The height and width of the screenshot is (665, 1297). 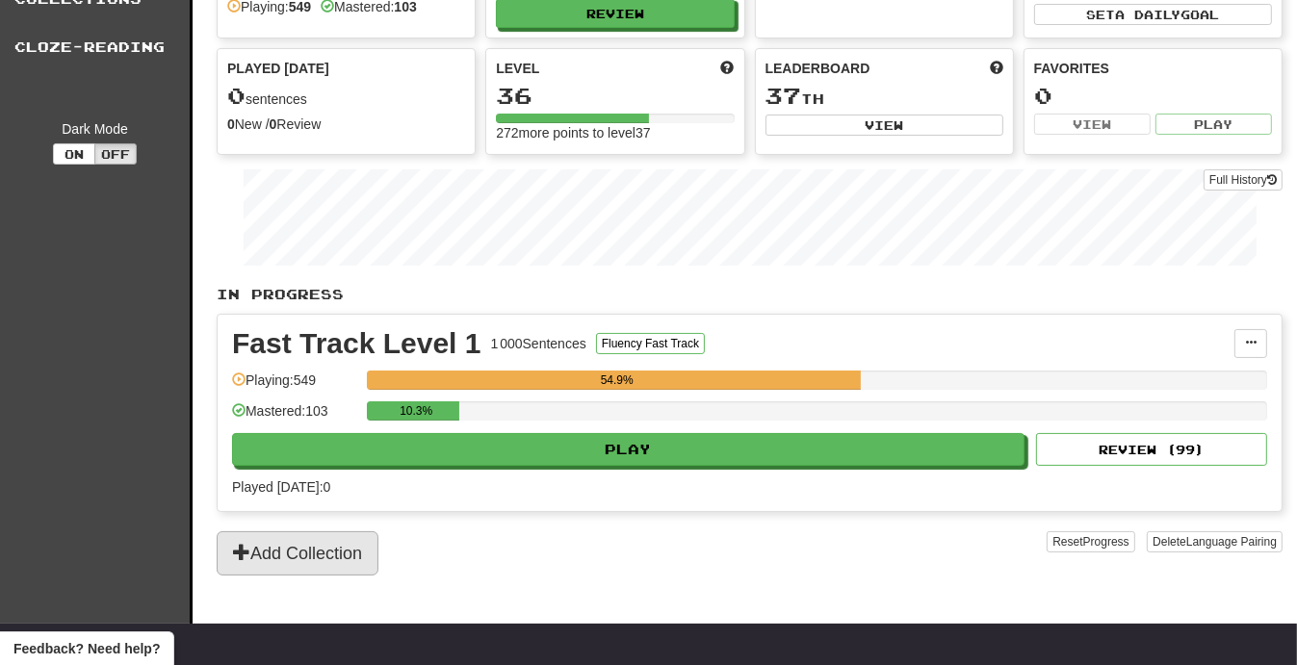 What do you see at coordinates (1090, 542) in the screenshot?
I see `button: ResetProgress` at bounding box center [1090, 542].